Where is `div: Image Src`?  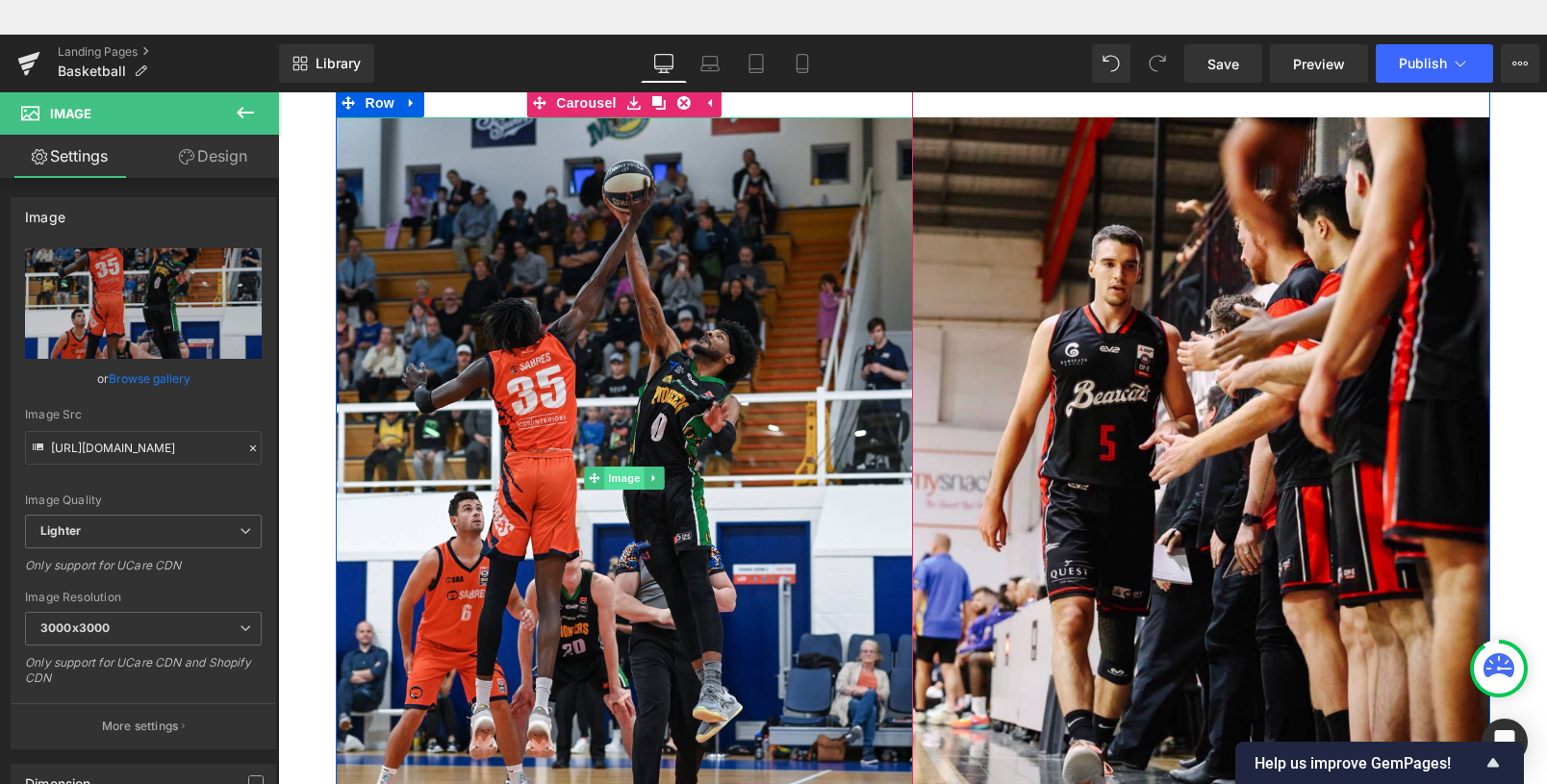
div: Image Src is located at coordinates (144, 415).